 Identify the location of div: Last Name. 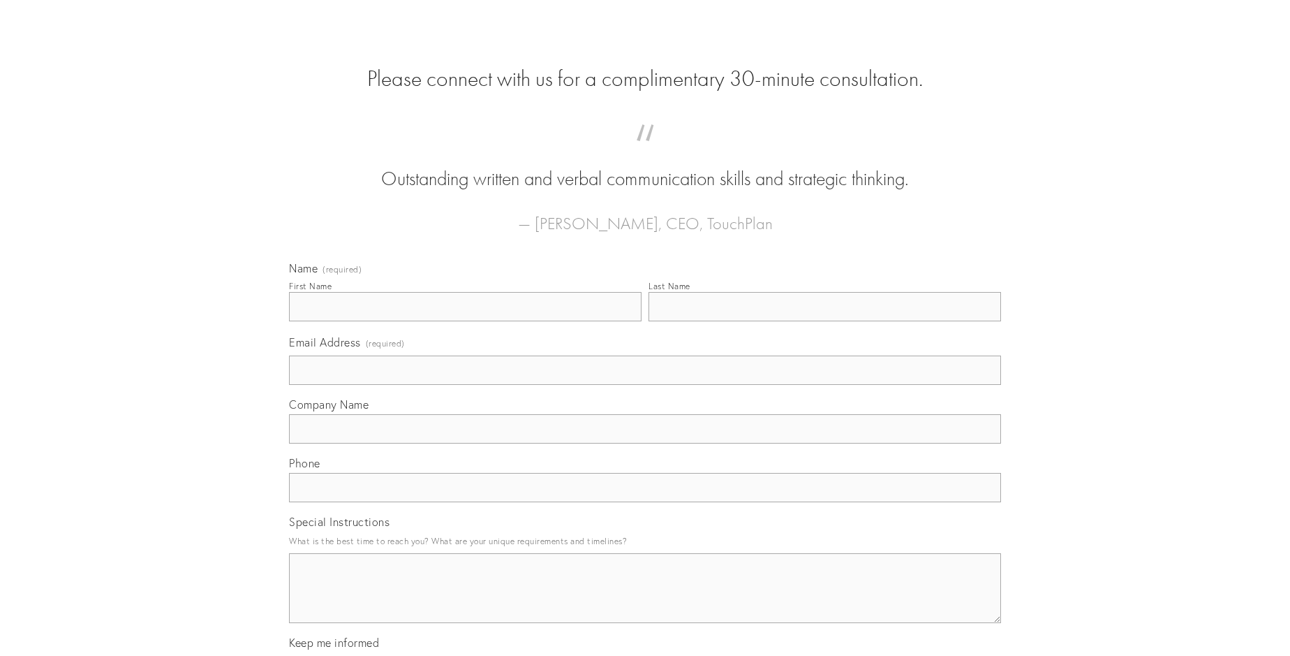
(670, 286).